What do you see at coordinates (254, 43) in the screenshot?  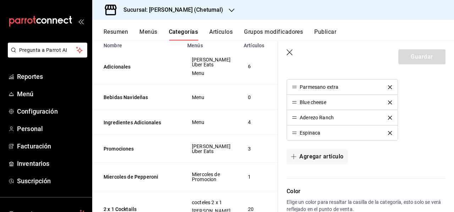 I see `th: Artículos` at bounding box center [254, 43].